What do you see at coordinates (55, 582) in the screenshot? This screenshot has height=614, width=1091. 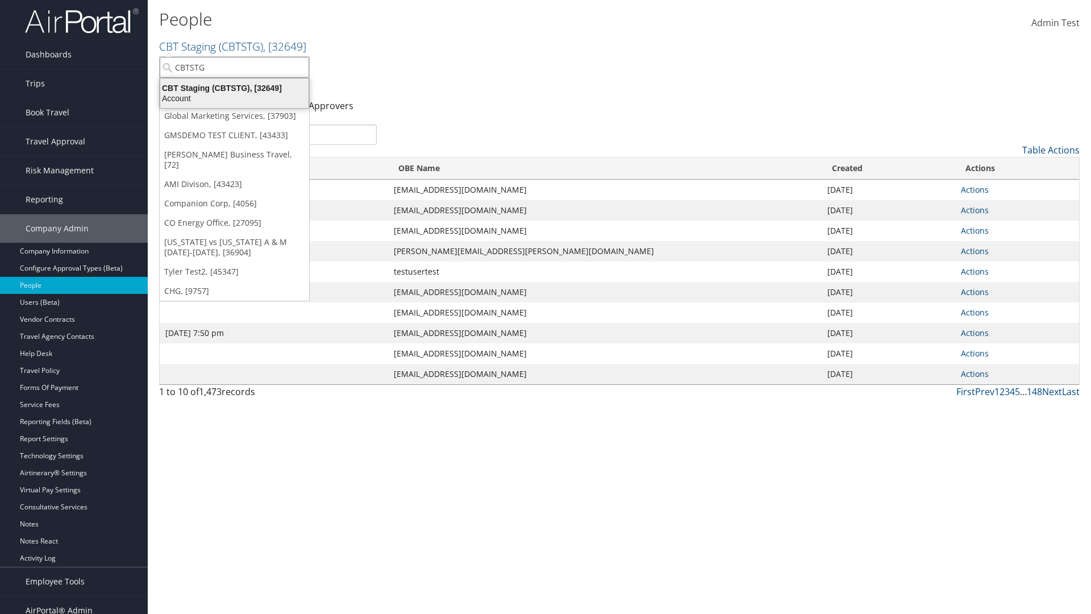 I see `span: Employee Tools` at bounding box center [55, 582].